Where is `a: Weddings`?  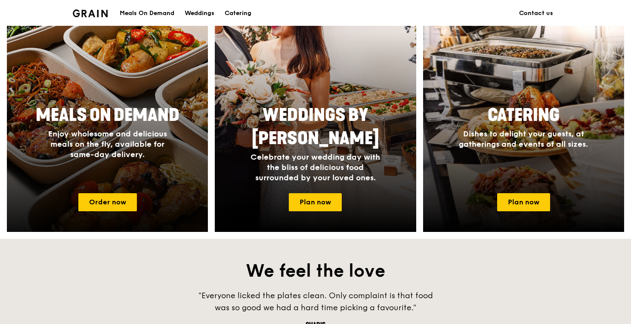 a: Weddings is located at coordinates (199, 13).